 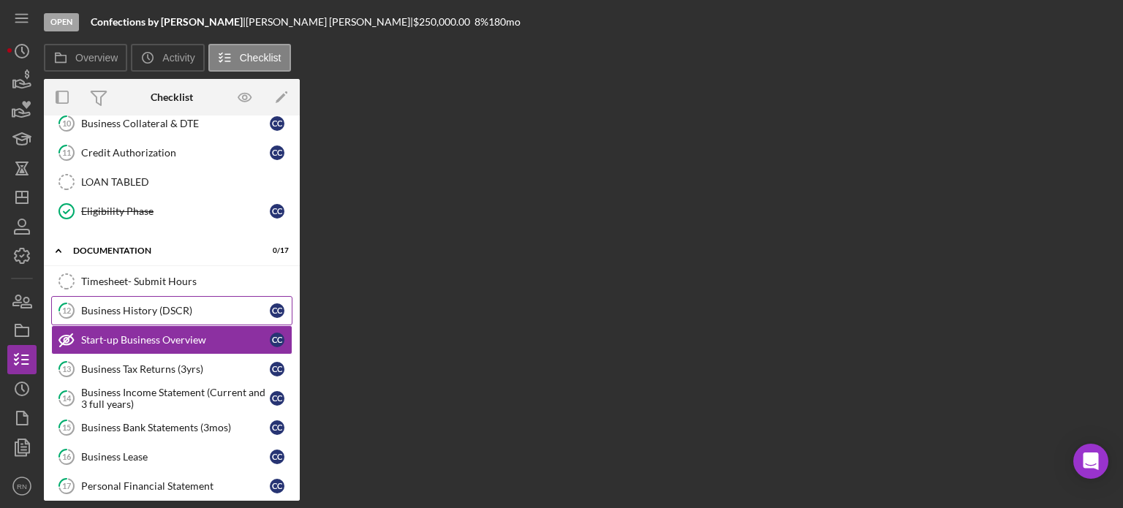 What do you see at coordinates (175, 340) in the screenshot?
I see `div: Start-up Business Overview` at bounding box center [175, 340].